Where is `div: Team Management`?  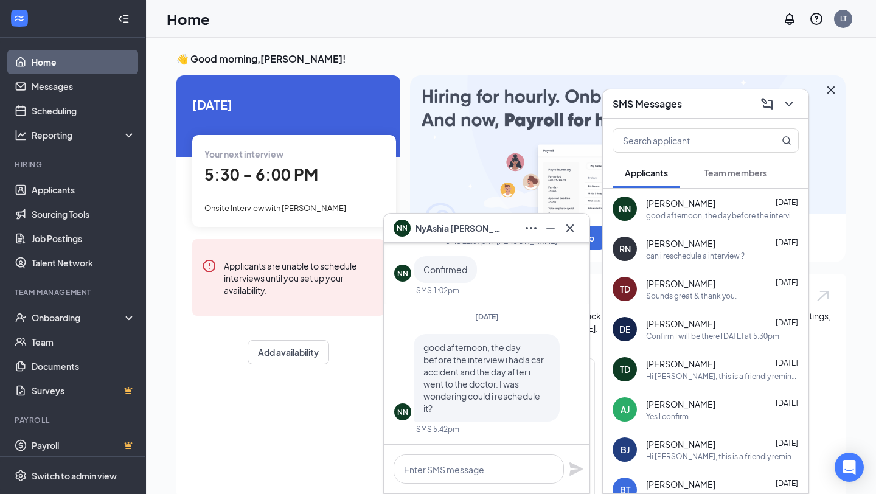 div: Team Management is located at coordinates (74, 292).